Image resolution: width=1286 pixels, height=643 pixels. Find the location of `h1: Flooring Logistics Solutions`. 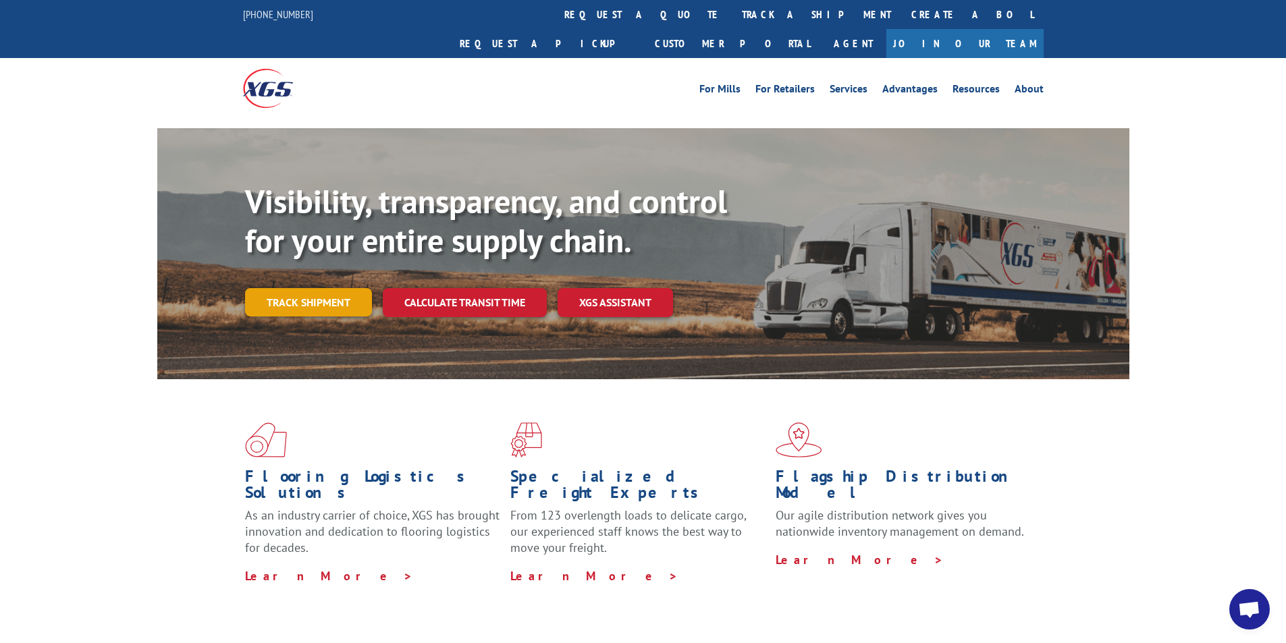

h1: Flooring Logistics Solutions is located at coordinates (373, 488).